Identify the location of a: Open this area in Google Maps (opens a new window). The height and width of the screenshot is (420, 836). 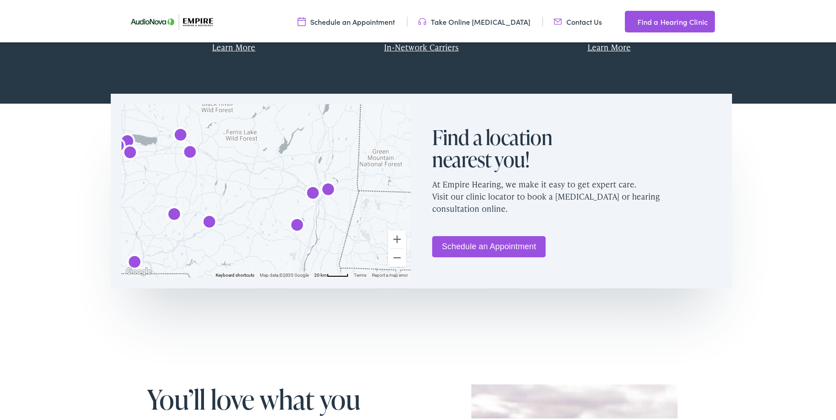
(139, 270).